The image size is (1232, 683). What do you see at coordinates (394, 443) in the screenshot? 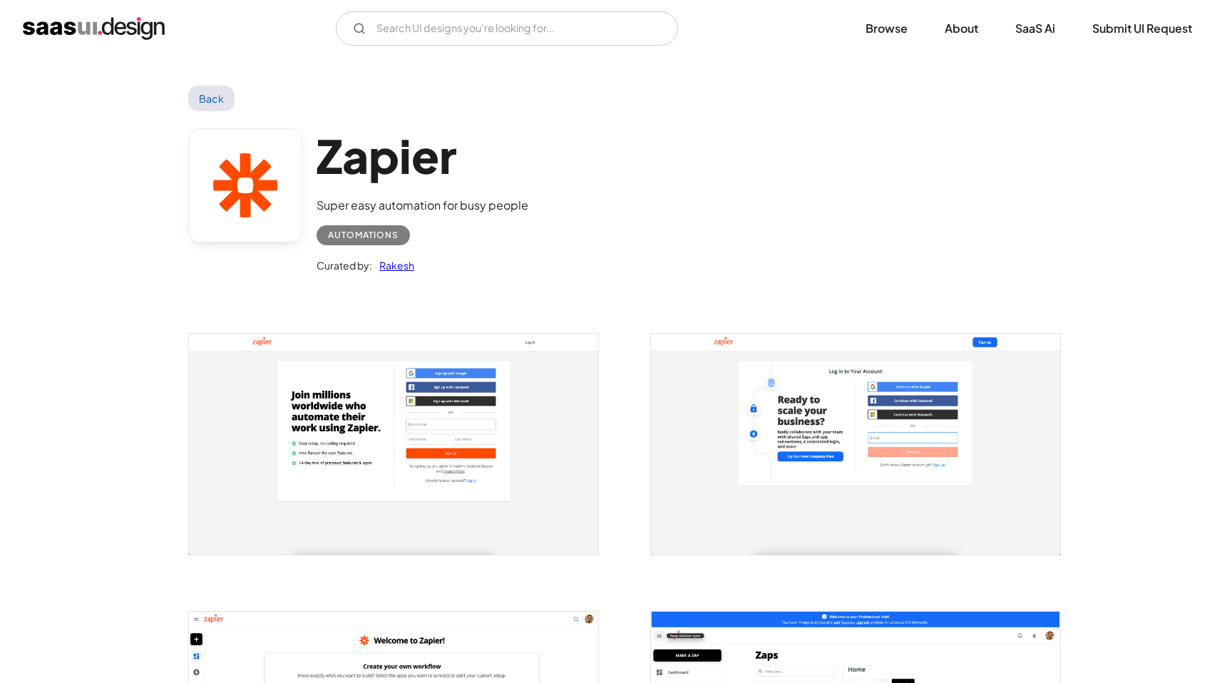
I see `img: 6017927ea2720f69bcbac6c1_Zapier-Sign-up.jpg` at bounding box center [394, 443].